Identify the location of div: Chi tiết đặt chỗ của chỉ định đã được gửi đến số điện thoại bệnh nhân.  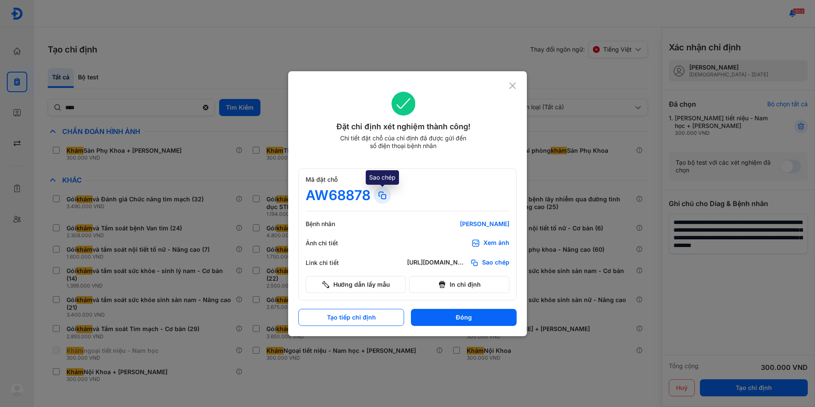
(403, 142).